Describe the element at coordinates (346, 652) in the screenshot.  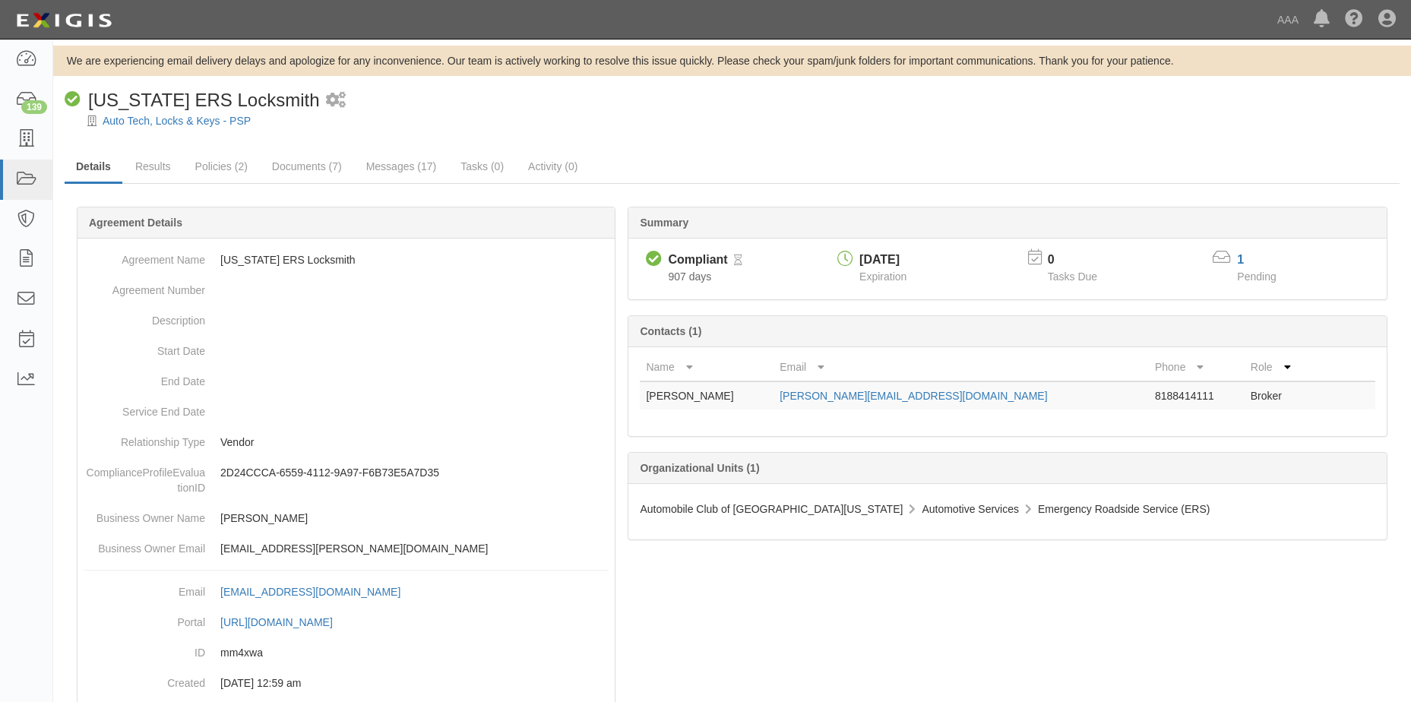
I see `dd: mm4xwa` at that location.